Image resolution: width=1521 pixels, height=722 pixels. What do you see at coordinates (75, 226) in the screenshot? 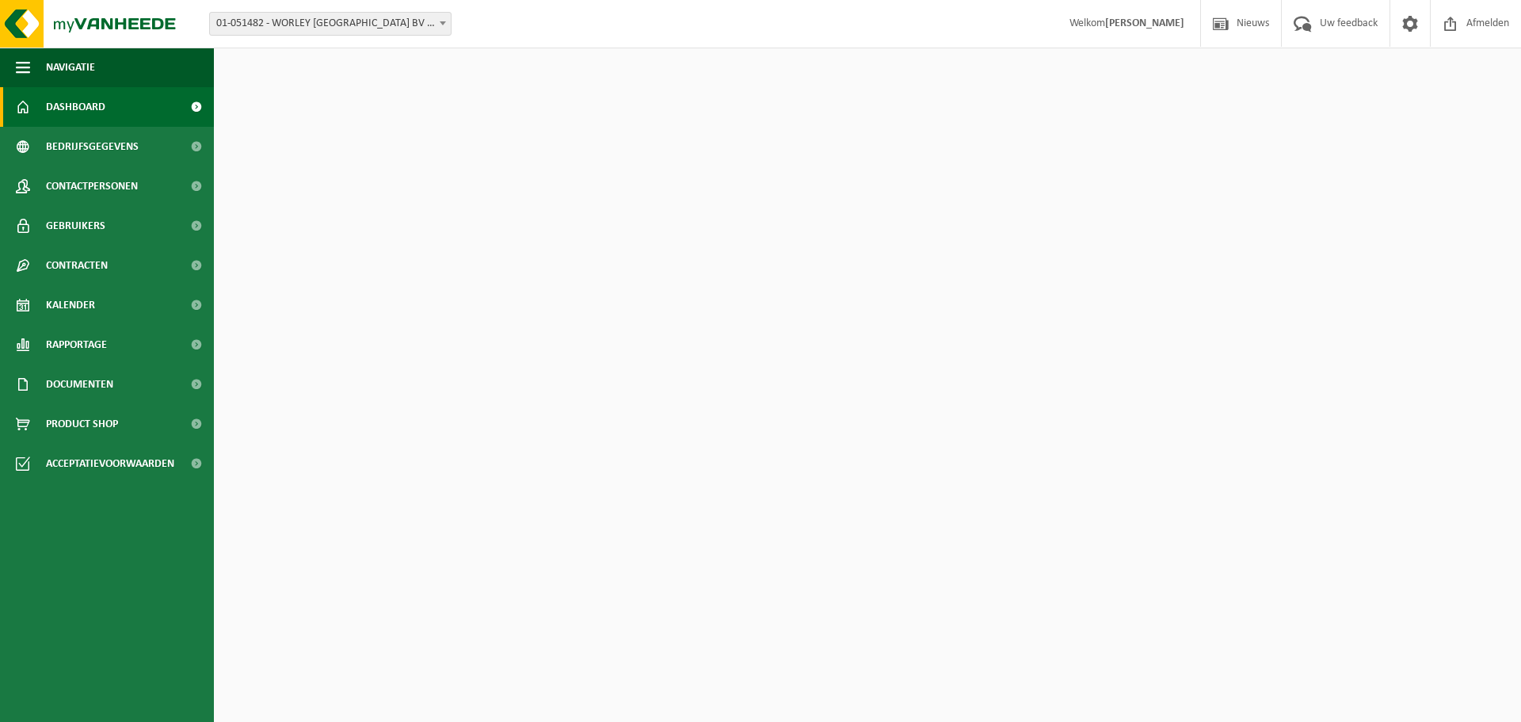
I see `span: Gebruikers` at bounding box center [75, 226].